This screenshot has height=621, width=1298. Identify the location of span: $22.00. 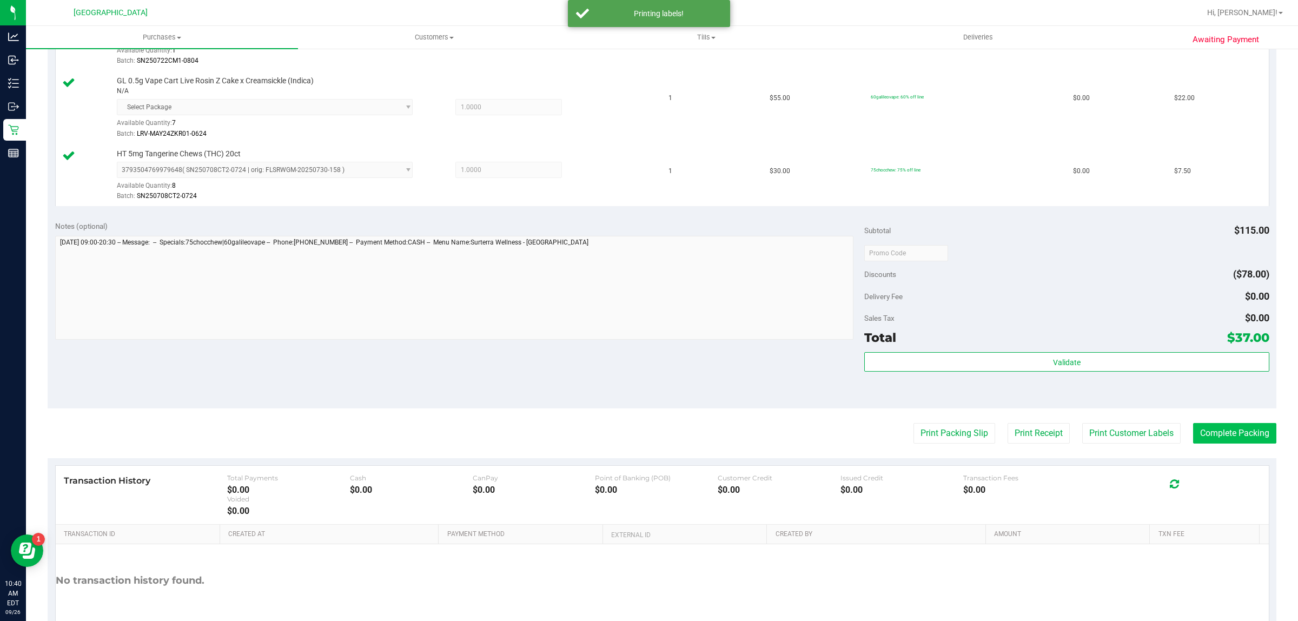
(1185, 98).